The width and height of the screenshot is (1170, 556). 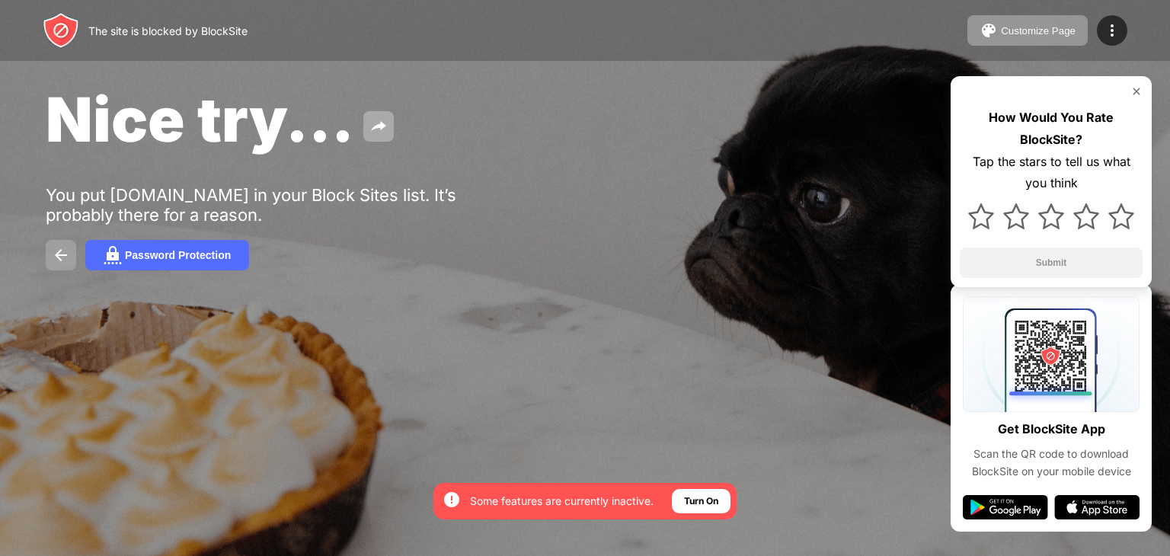 What do you see at coordinates (989, 30) in the screenshot?
I see `img: pallet.svg` at bounding box center [989, 30].